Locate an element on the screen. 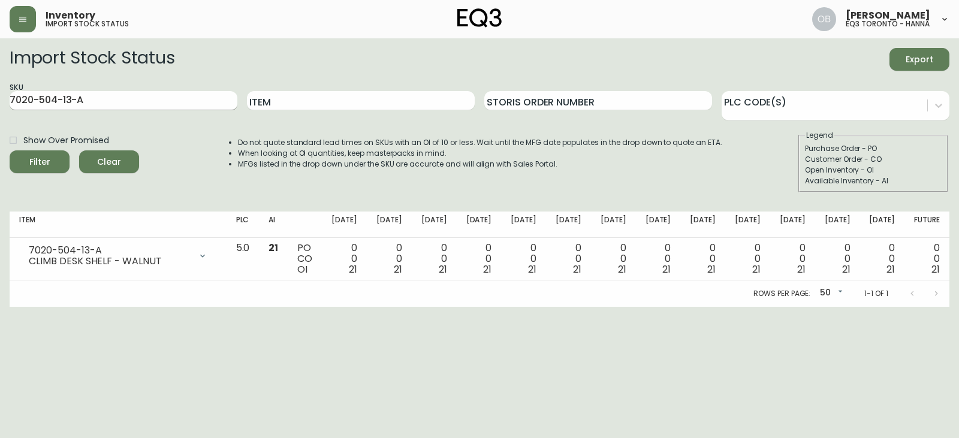 The image size is (959, 438). h2: Import Stock Status is located at coordinates (92, 59).